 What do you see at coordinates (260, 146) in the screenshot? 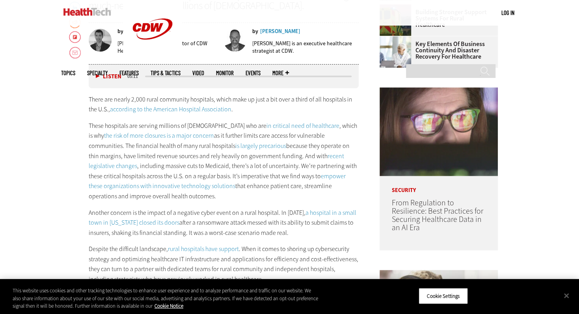
I see `a: is largely precarious` at bounding box center [260, 146].